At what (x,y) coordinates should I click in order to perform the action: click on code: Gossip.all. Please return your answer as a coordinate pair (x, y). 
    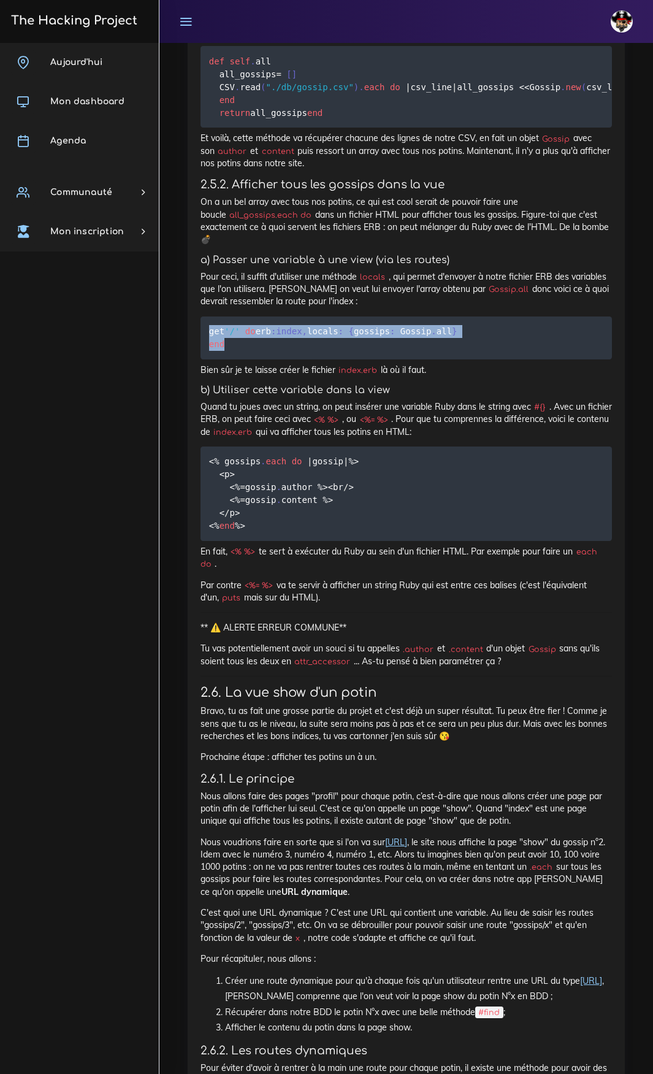
    Looking at the image, I should click on (509, 290).